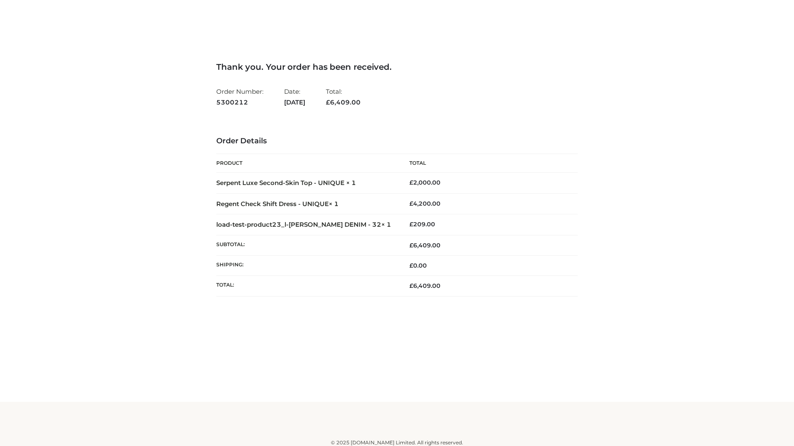  What do you see at coordinates (397, 67) in the screenshot?
I see `h3: Thank you. Your order has been received.` at bounding box center [397, 67].